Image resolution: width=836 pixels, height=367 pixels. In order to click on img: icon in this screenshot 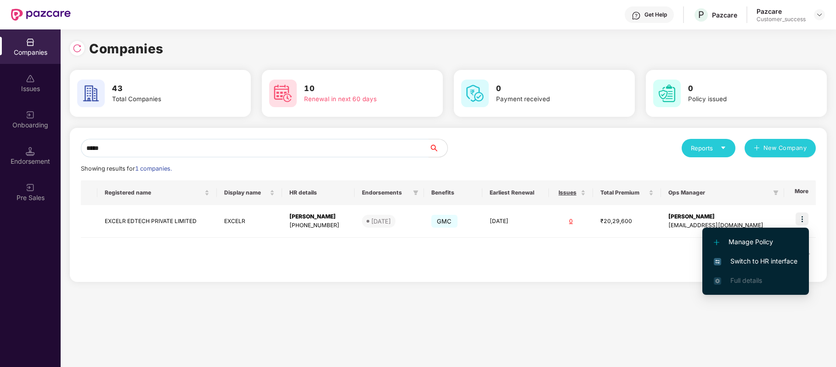, I will do `click(802, 219)`.